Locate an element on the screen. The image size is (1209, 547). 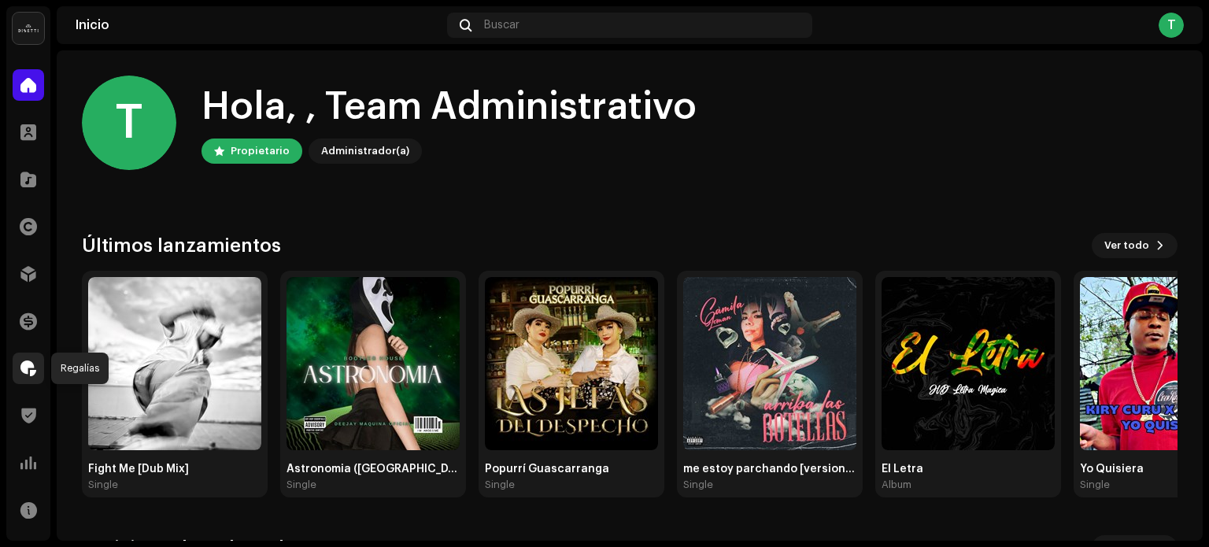
div: Propietario is located at coordinates (260, 151).